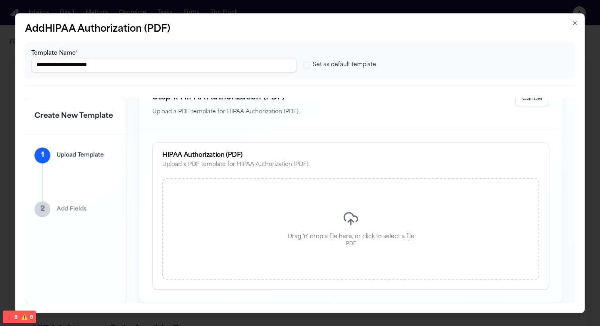 This screenshot has height=326, width=600. What do you see at coordinates (75, 209) in the screenshot?
I see `div: 2Add Fields` at bounding box center [75, 209].